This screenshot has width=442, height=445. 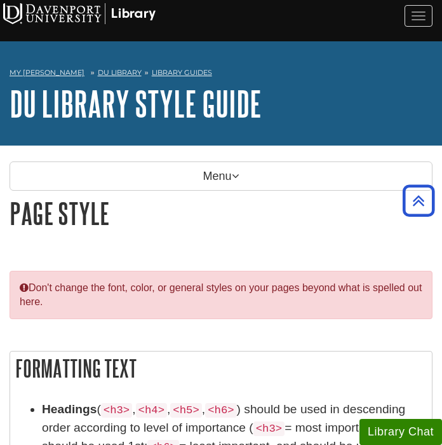 What do you see at coordinates (79, 13) in the screenshot?
I see `img: Davenport University Logo` at bounding box center [79, 13].